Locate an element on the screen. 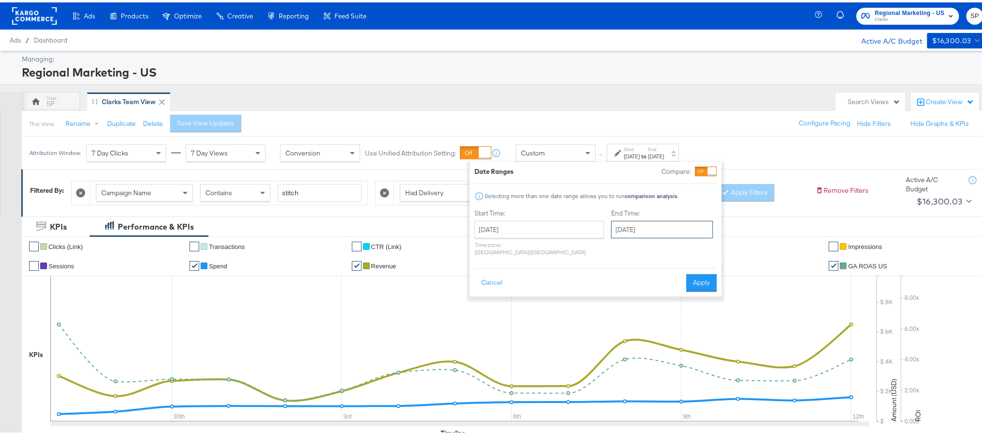 The height and width of the screenshot is (435, 982). span: Custom is located at coordinates (533, 151).